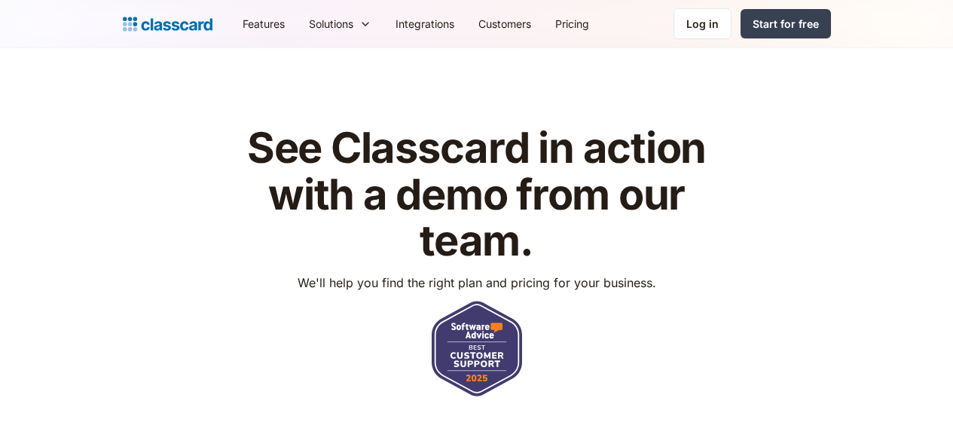 The width and height of the screenshot is (953, 441). What do you see at coordinates (264, 23) in the screenshot?
I see `a: Features` at bounding box center [264, 23].